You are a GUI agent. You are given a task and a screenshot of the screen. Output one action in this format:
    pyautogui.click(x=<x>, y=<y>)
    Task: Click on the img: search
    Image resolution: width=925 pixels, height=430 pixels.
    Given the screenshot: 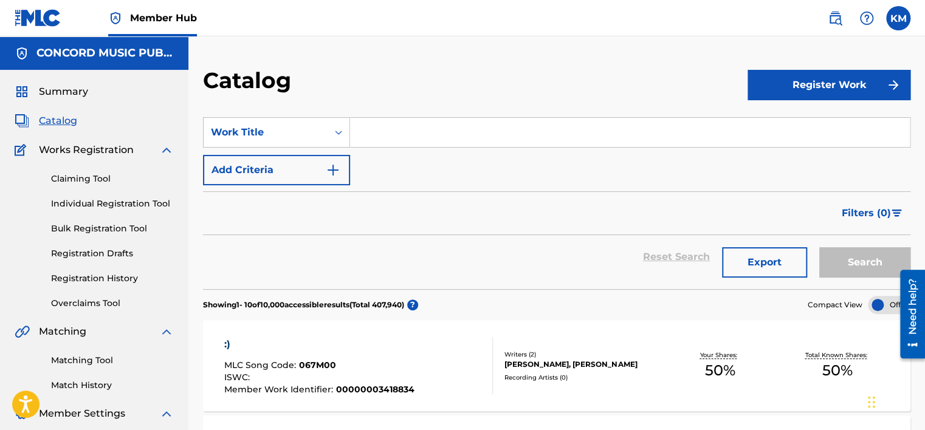 What is the action you would take?
    pyautogui.click(x=835, y=18)
    